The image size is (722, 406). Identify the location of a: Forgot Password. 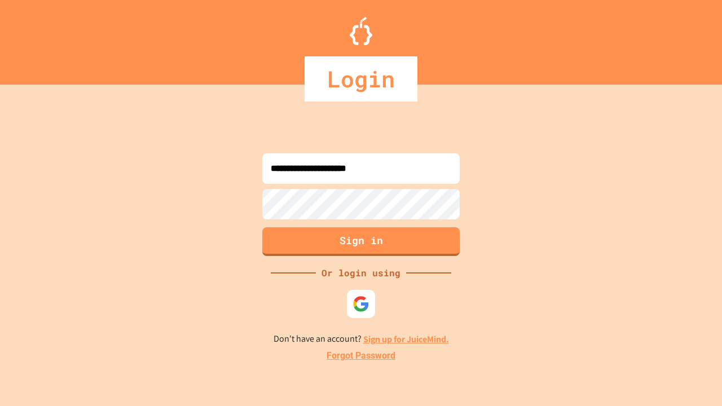
(361, 356).